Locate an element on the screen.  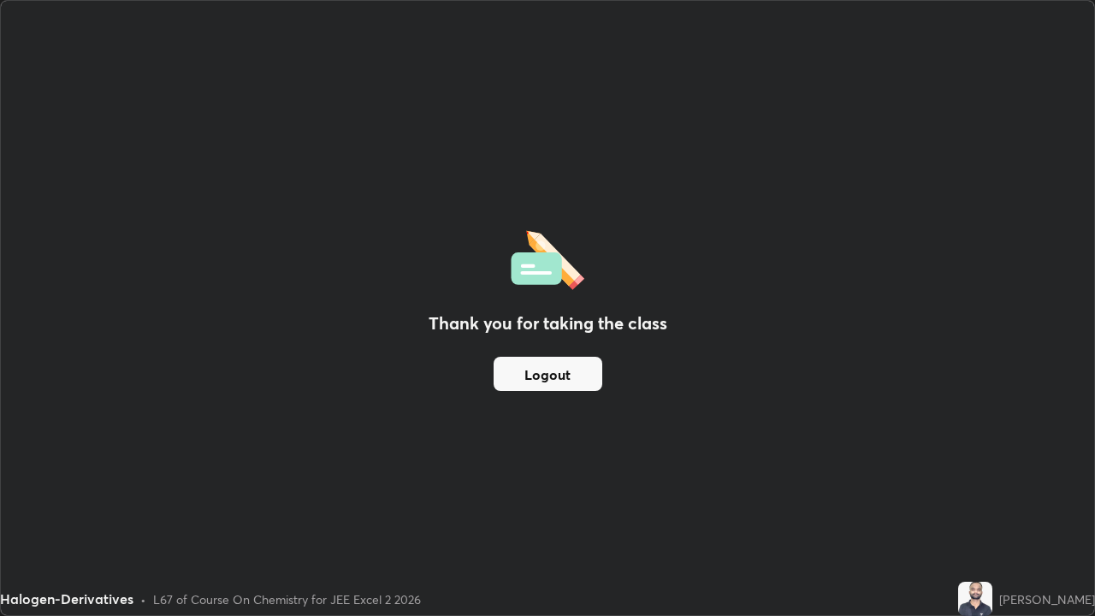
h2: Thank you for taking the class is located at coordinates (548, 323).